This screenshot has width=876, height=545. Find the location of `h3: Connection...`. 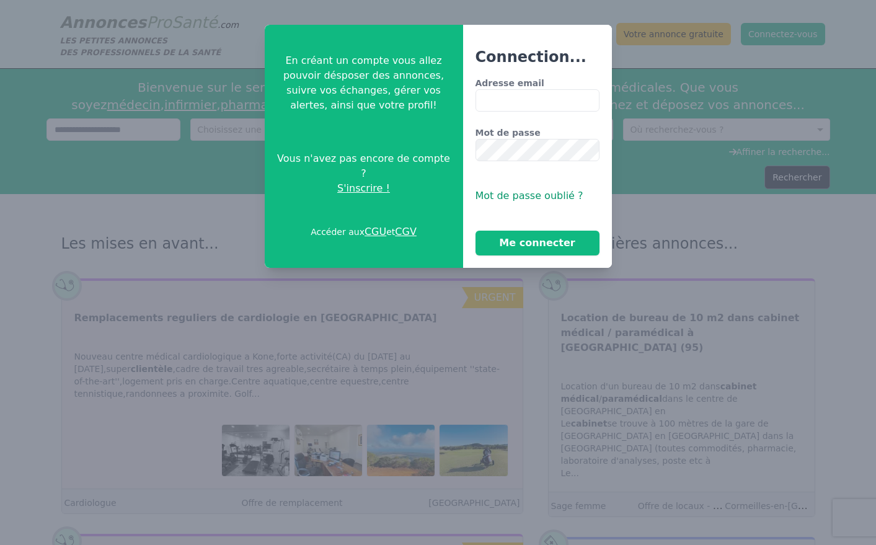

h3: Connection... is located at coordinates (537, 57).